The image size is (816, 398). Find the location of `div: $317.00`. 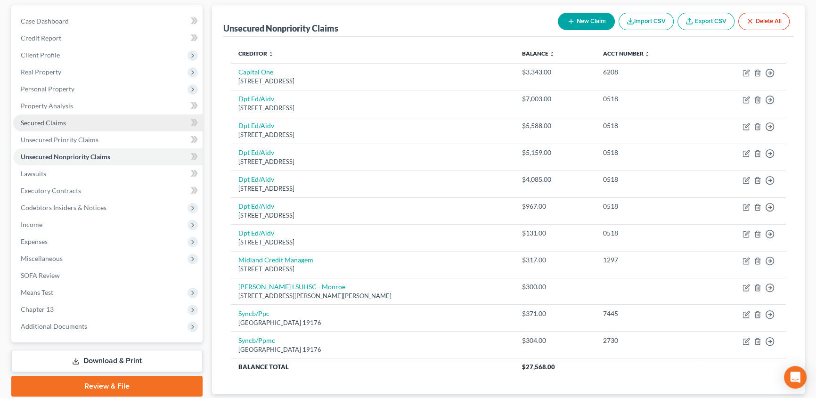

div: $317.00 is located at coordinates (555, 260).